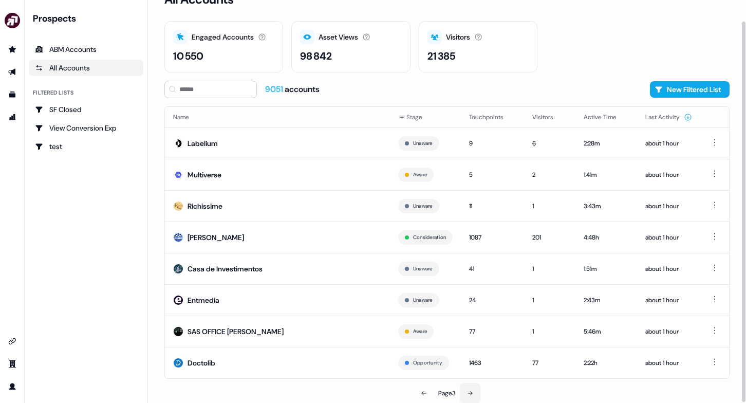  What do you see at coordinates (86, 68) in the screenshot?
I see `div: All Accounts` at bounding box center [86, 68].